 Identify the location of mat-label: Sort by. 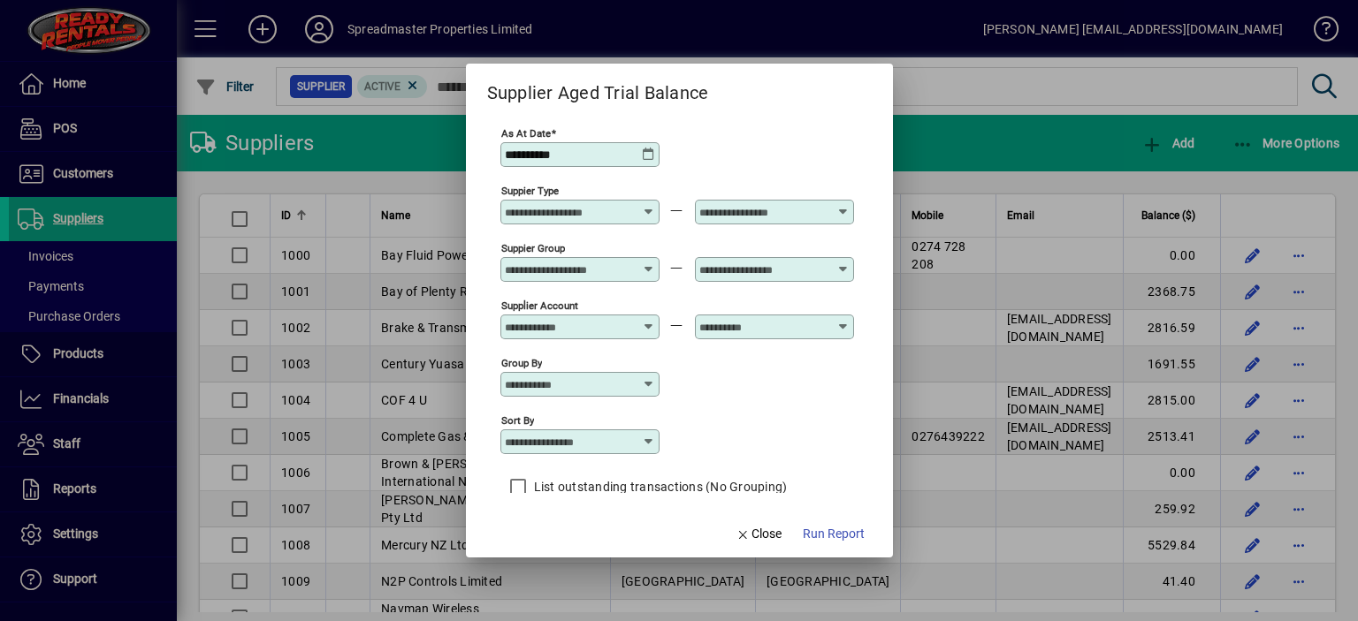
(517, 421).